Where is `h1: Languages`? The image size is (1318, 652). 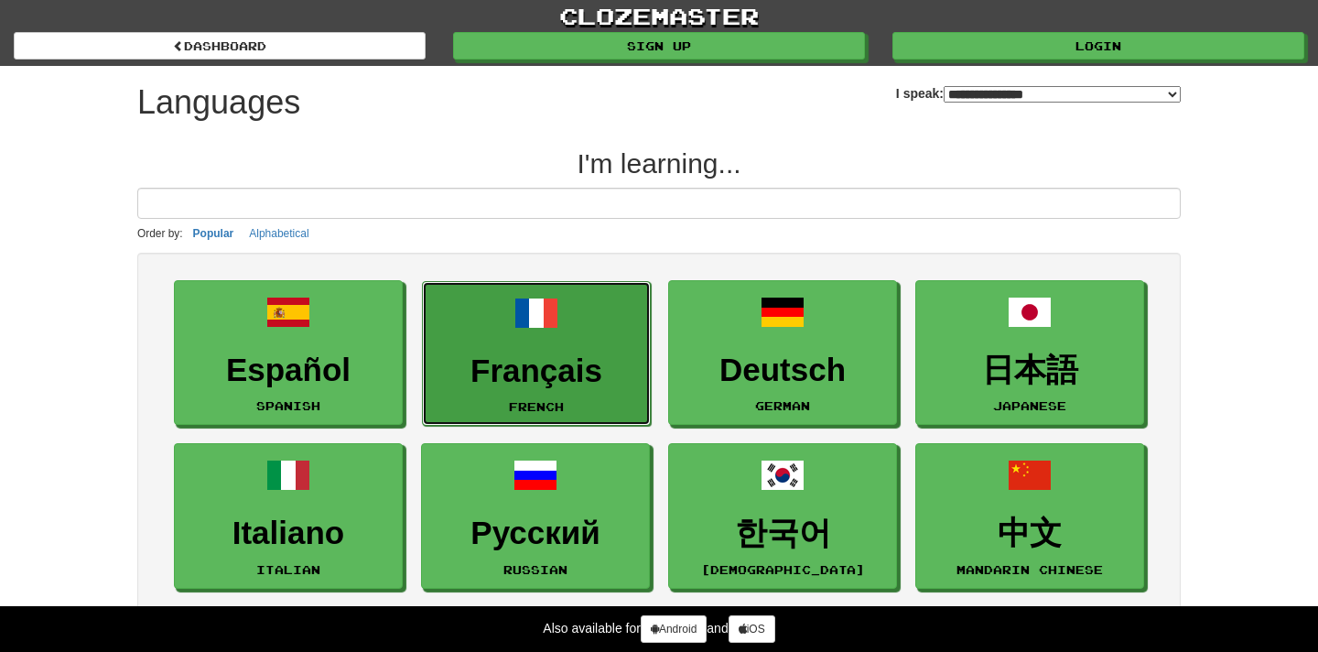 h1: Languages is located at coordinates (219, 102).